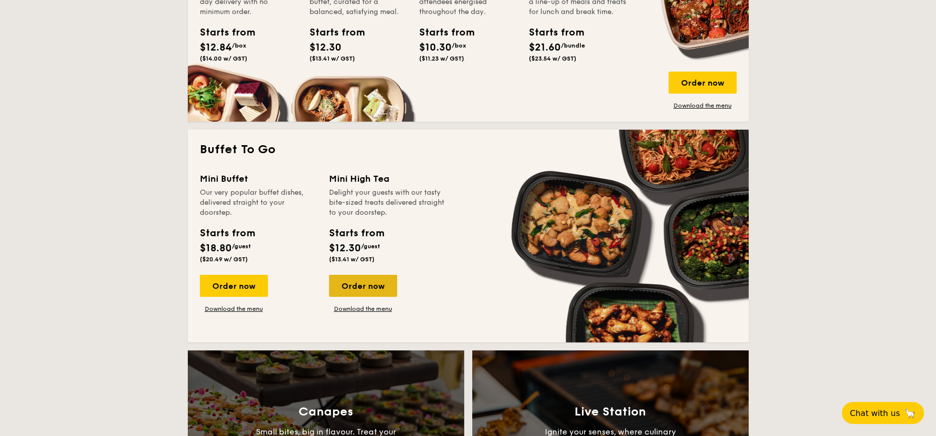 This screenshot has height=436, width=936. What do you see at coordinates (325, 412) in the screenshot?
I see `h3: Canapes` at bounding box center [325, 412].